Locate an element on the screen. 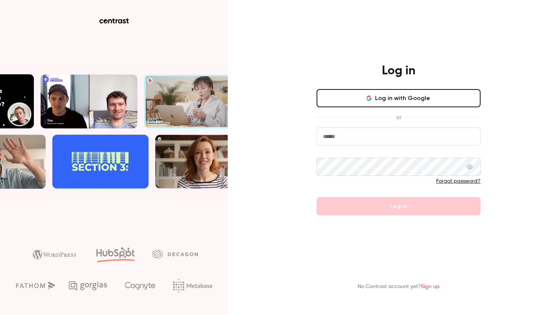  p: No Contrast account yet? is located at coordinates (399, 287).